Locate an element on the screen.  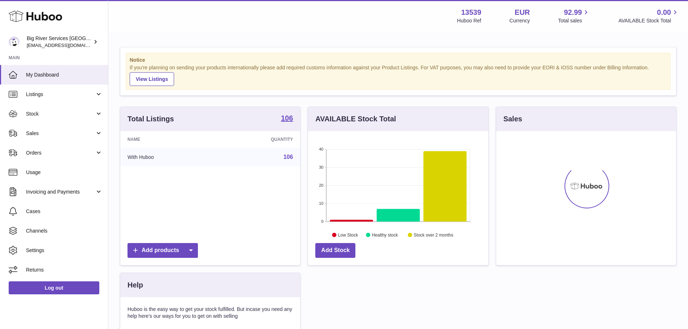
div: If you're planning on sending your products internationally please add required customs informati... is located at coordinates (398, 75).